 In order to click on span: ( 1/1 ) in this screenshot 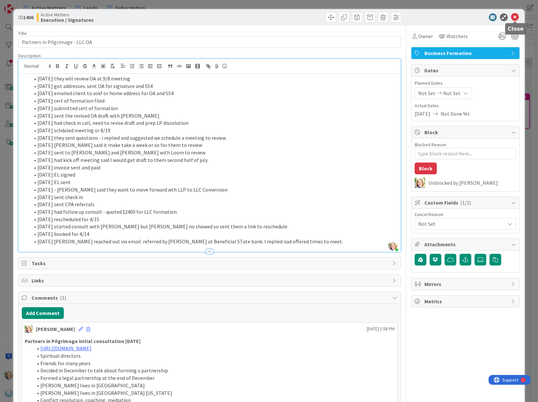, I will do `click(465, 202)`.